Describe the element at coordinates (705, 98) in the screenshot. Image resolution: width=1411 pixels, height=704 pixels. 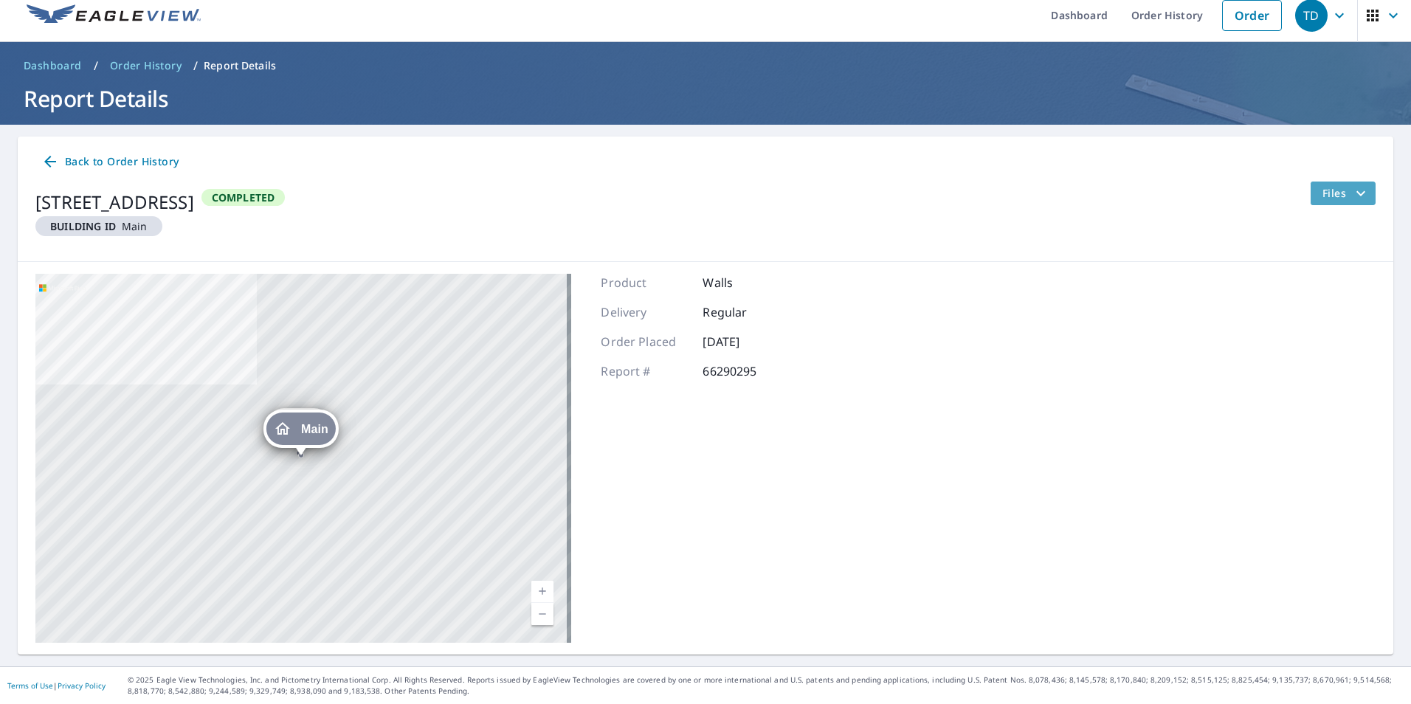
I see `h1: Report Details` at that location.